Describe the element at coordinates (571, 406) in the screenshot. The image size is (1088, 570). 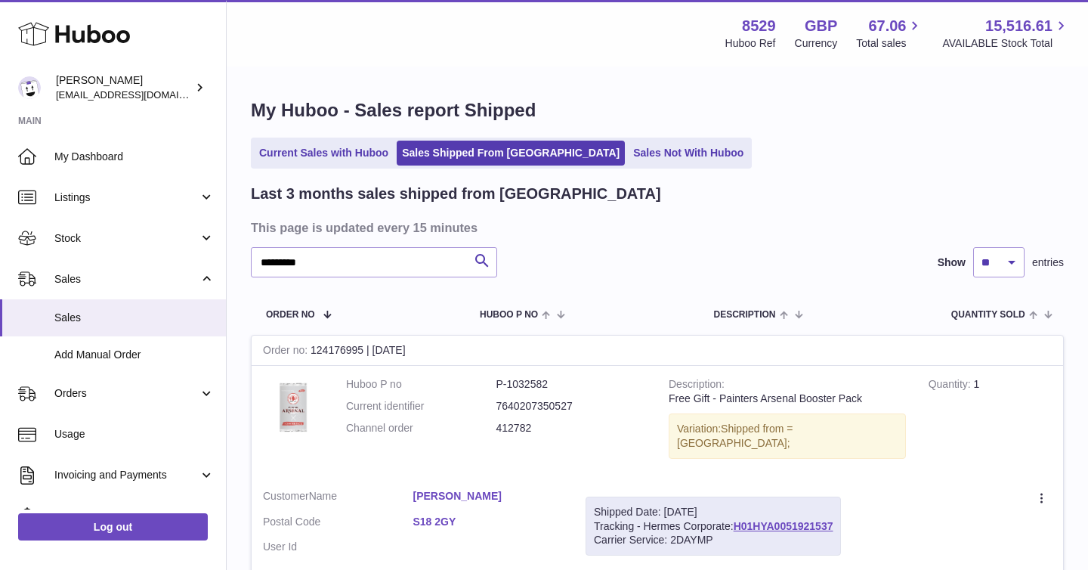
I see `dd: 7640207350527` at that location.